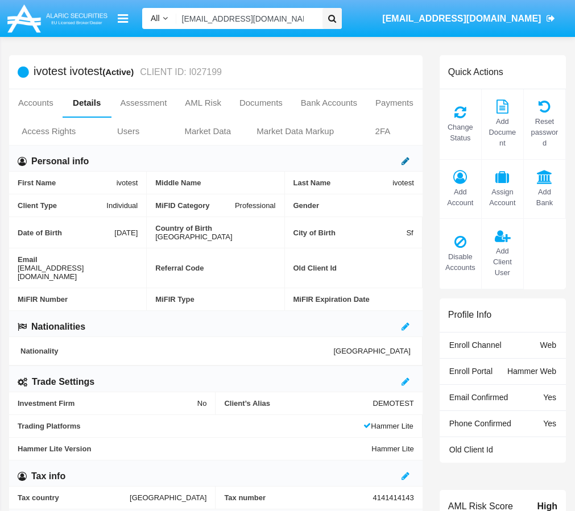 This screenshot has width=575, height=511. I want to click on span: Email, so click(77, 259).